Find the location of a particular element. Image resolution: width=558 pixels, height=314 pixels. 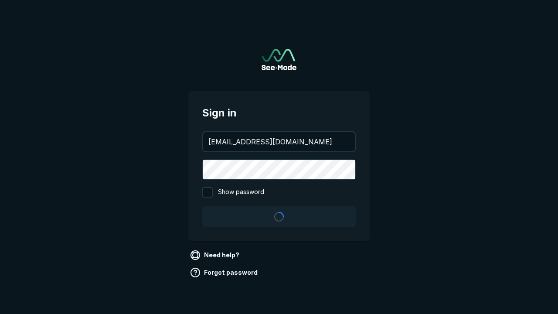

input: your@email.com is located at coordinates (279, 142).